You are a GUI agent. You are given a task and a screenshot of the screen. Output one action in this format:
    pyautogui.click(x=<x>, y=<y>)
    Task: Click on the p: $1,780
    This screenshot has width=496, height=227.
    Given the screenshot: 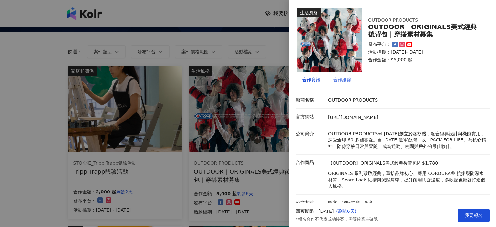 What is the action you would take?
    pyautogui.click(x=430, y=163)
    